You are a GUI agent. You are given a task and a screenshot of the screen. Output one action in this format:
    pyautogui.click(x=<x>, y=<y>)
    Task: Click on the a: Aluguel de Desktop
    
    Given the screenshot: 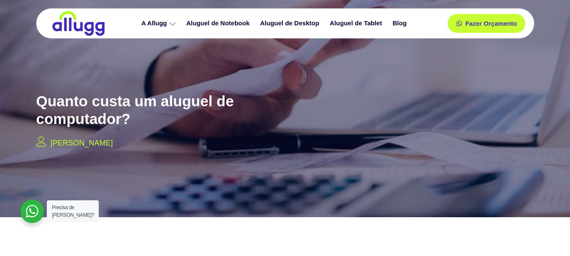 What is the action you would take?
    pyautogui.click(x=291, y=23)
    